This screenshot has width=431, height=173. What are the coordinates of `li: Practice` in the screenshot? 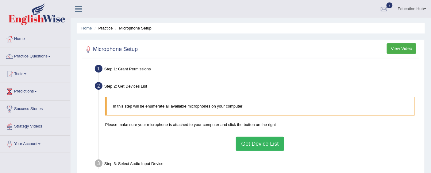 It's located at (103, 28).